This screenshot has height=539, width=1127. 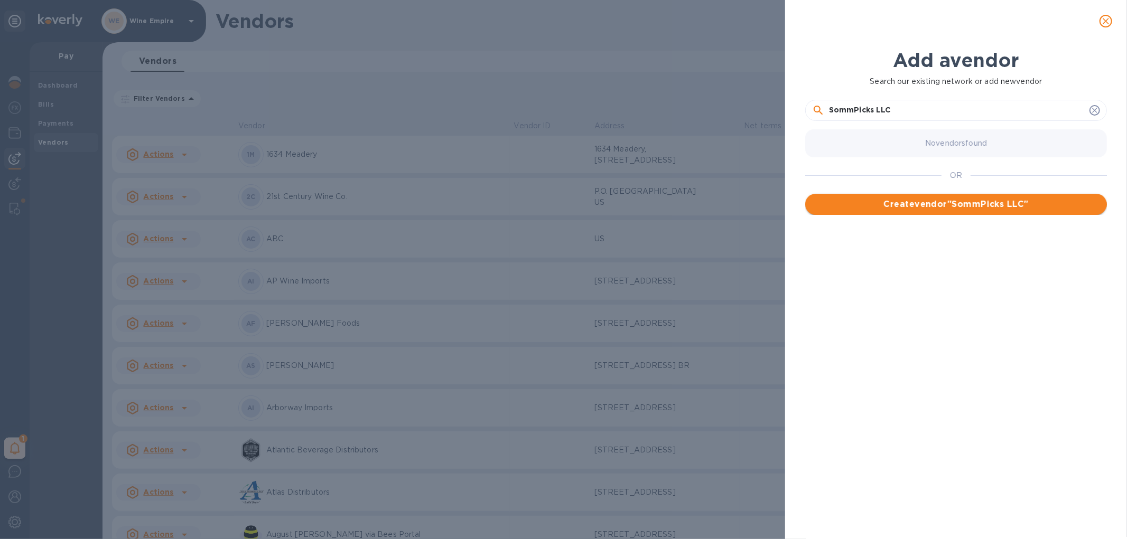 I want to click on button: close, so click(x=1106, y=21).